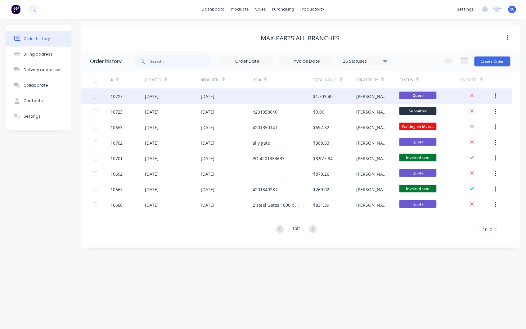 The image size is (526, 329). I want to click on div: settings, so click(466, 9).